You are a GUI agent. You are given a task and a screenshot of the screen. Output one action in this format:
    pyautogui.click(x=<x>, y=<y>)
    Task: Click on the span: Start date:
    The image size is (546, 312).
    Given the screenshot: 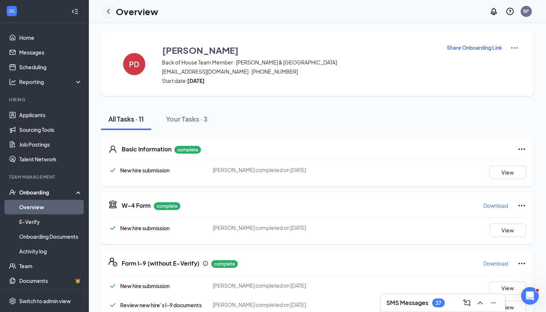 What is the action you would take?
    pyautogui.click(x=299, y=81)
    